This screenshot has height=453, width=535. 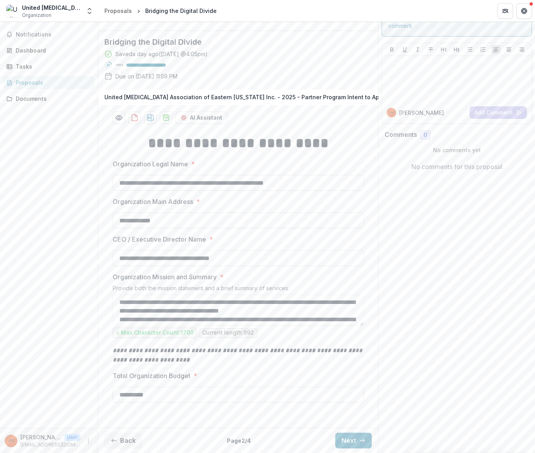 I want to click on span: 0, so click(x=425, y=135).